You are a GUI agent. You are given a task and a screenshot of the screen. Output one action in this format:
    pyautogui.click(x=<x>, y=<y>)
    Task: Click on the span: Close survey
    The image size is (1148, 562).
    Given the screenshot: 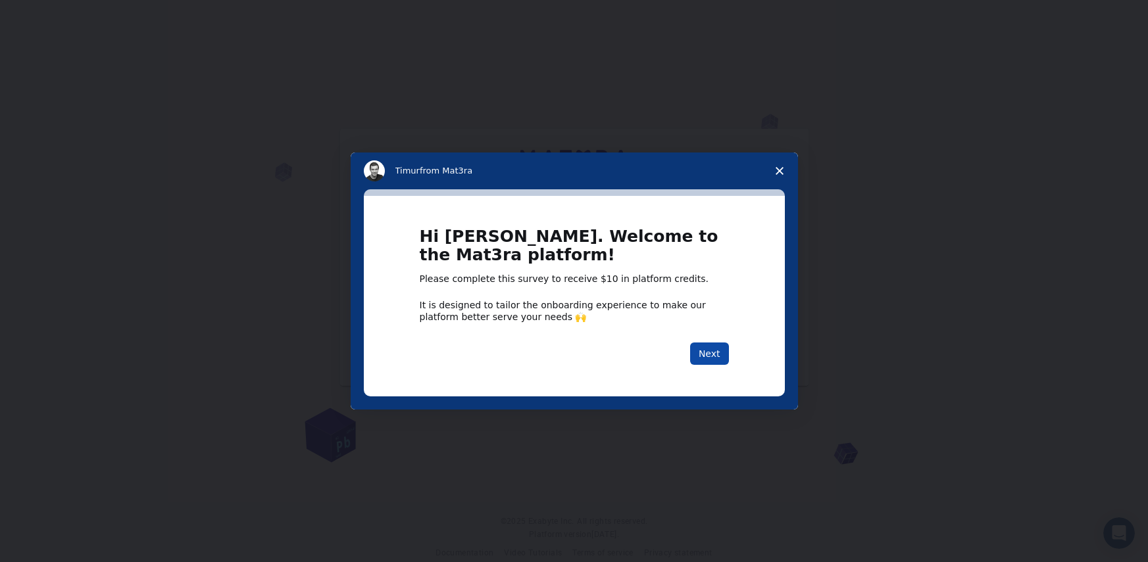 What is the action you would take?
    pyautogui.click(x=780, y=171)
    